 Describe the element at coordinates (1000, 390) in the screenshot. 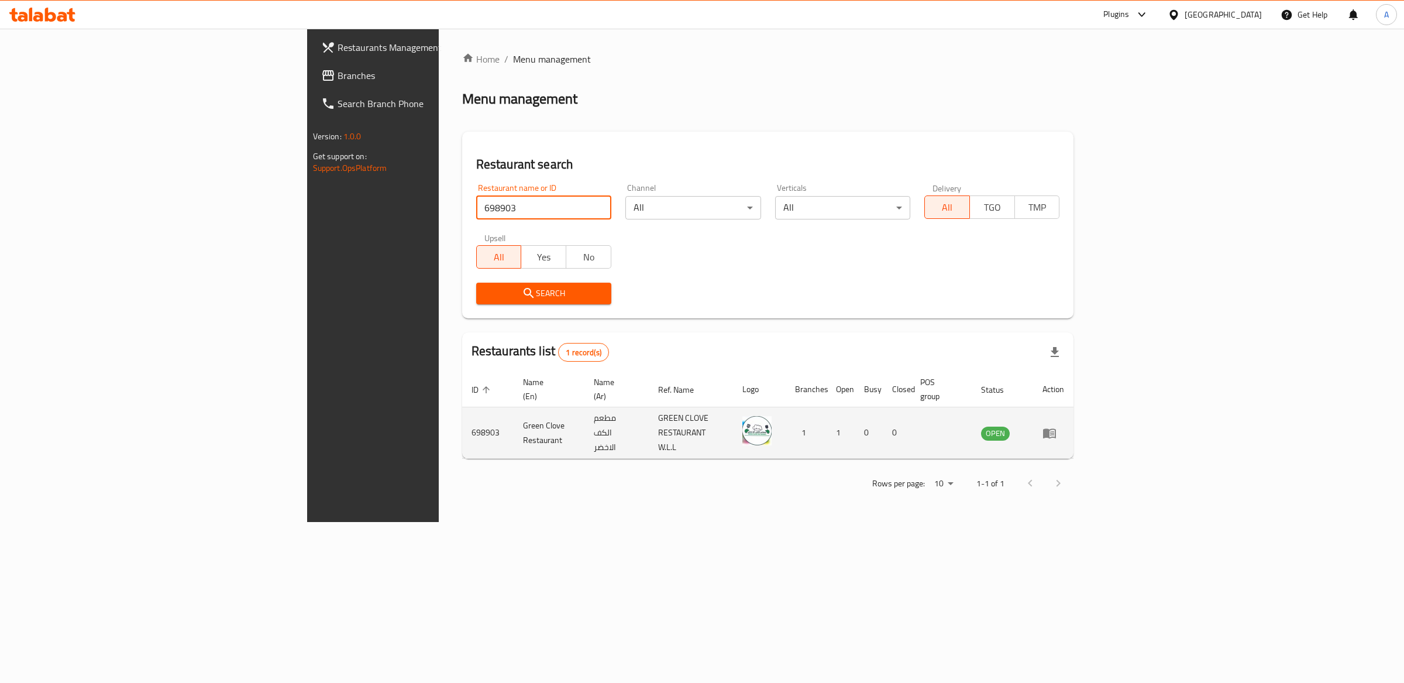

I see `span: Status` at that location.